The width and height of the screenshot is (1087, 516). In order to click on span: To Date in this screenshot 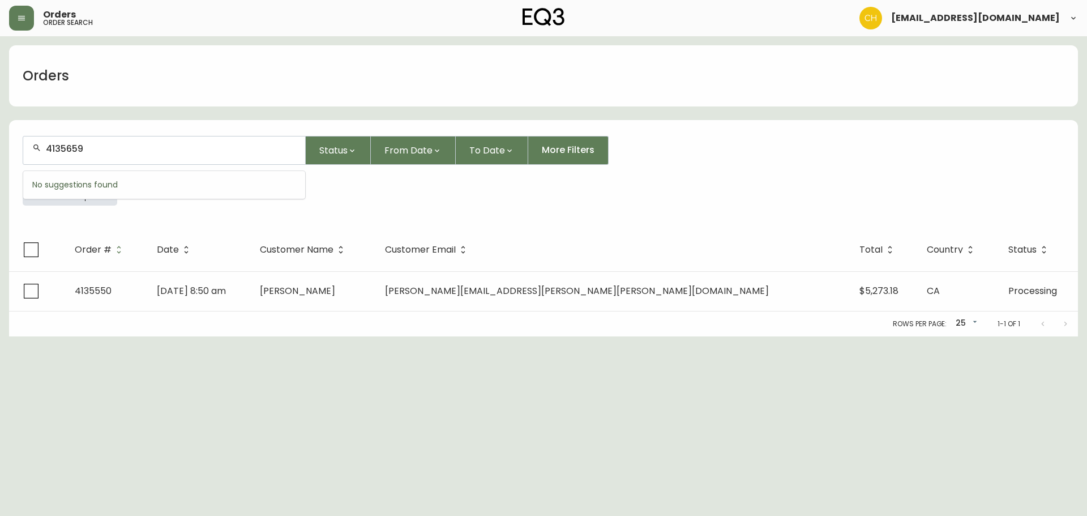, I will do `click(487, 150)`.